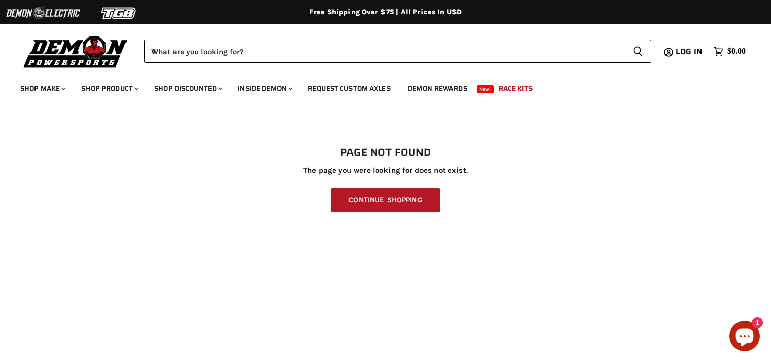  I want to click on input: When autocomplete results are available use up and down arrows to review and enter to select, so click(384, 51).